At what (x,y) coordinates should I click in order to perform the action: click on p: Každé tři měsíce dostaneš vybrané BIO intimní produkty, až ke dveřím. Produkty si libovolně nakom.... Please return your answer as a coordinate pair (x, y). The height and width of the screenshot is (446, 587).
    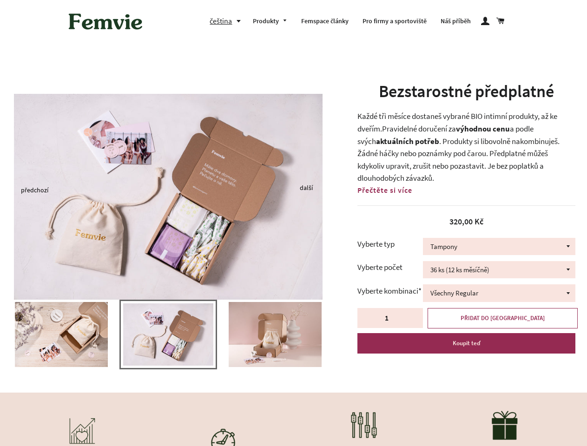
    Looking at the image, I should click on (466, 147).